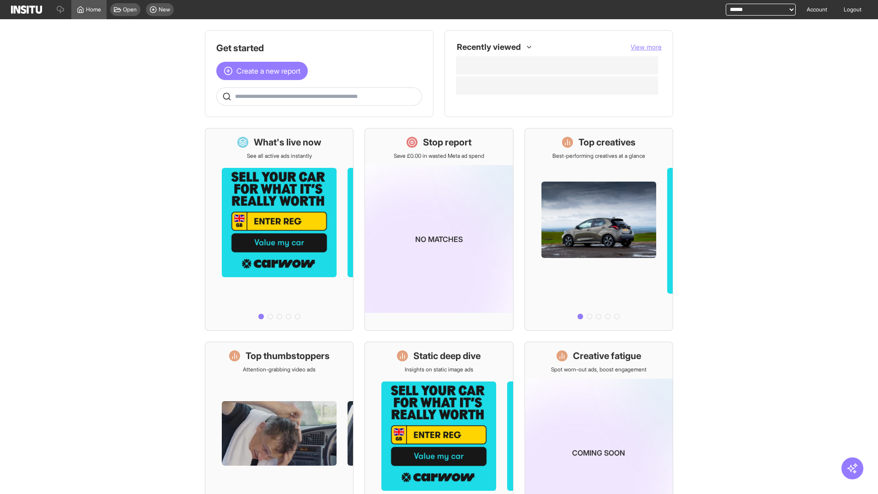 The width and height of the screenshot is (878, 494). Describe the element at coordinates (280, 156) in the screenshot. I see `p: See all active ads instantly` at that location.